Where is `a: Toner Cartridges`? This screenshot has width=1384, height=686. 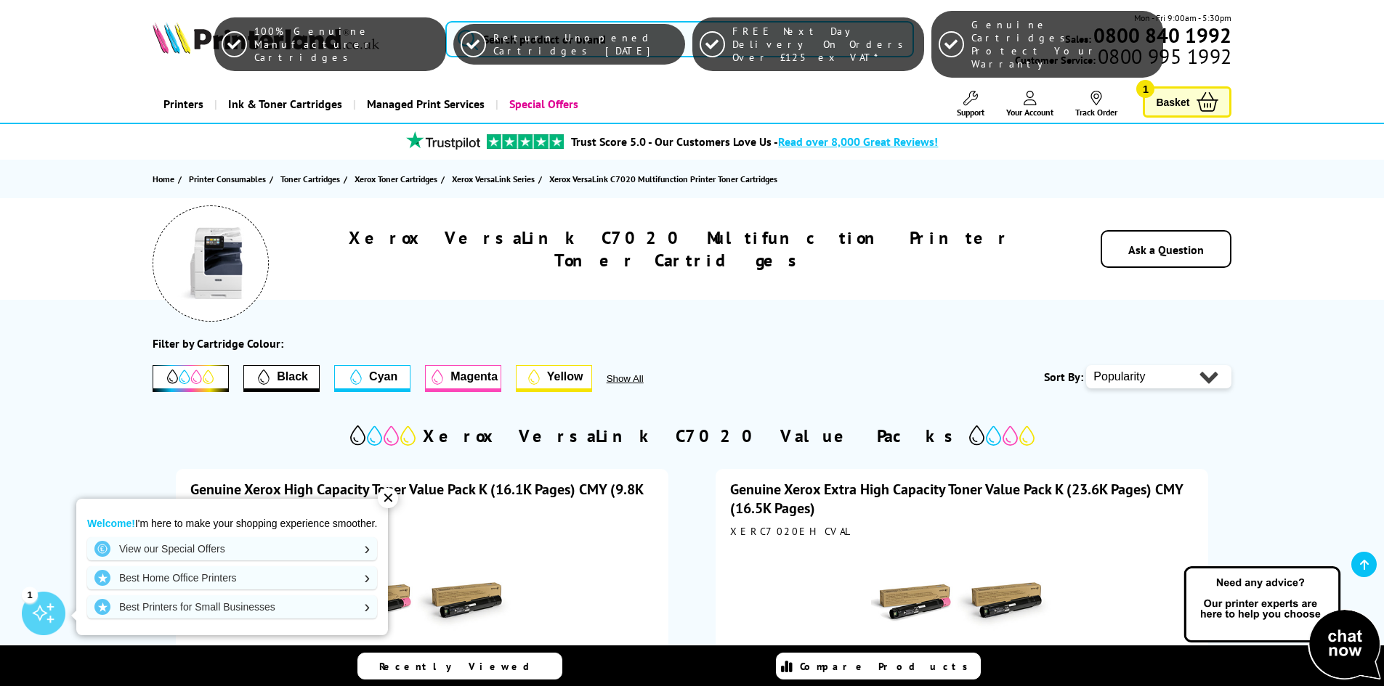 a: Toner Cartridges is located at coordinates (312, 179).